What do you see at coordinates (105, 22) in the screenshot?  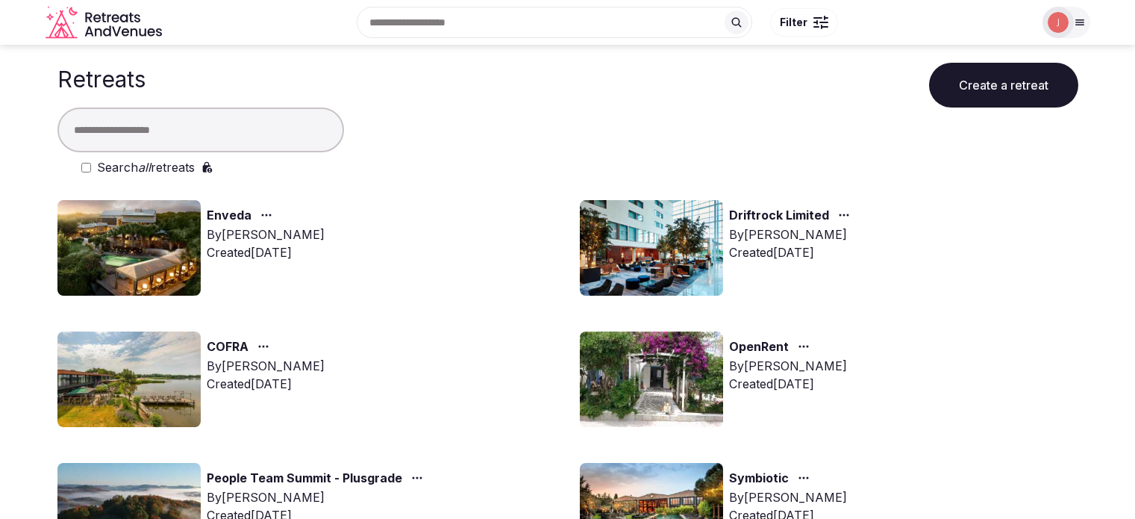 I see `svg: Retreats and Venues company logo` at bounding box center [105, 22].